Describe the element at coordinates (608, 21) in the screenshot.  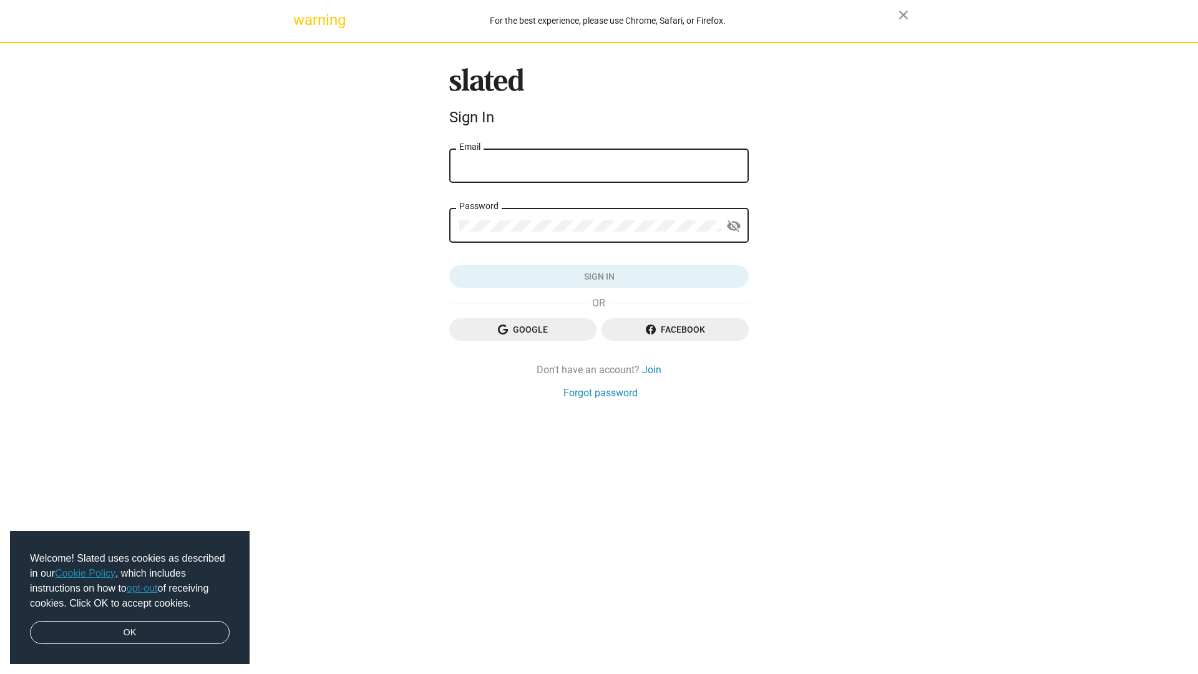
I see `div: For the best experience, please use Chrome, Safari, or Firefox.` at that location.